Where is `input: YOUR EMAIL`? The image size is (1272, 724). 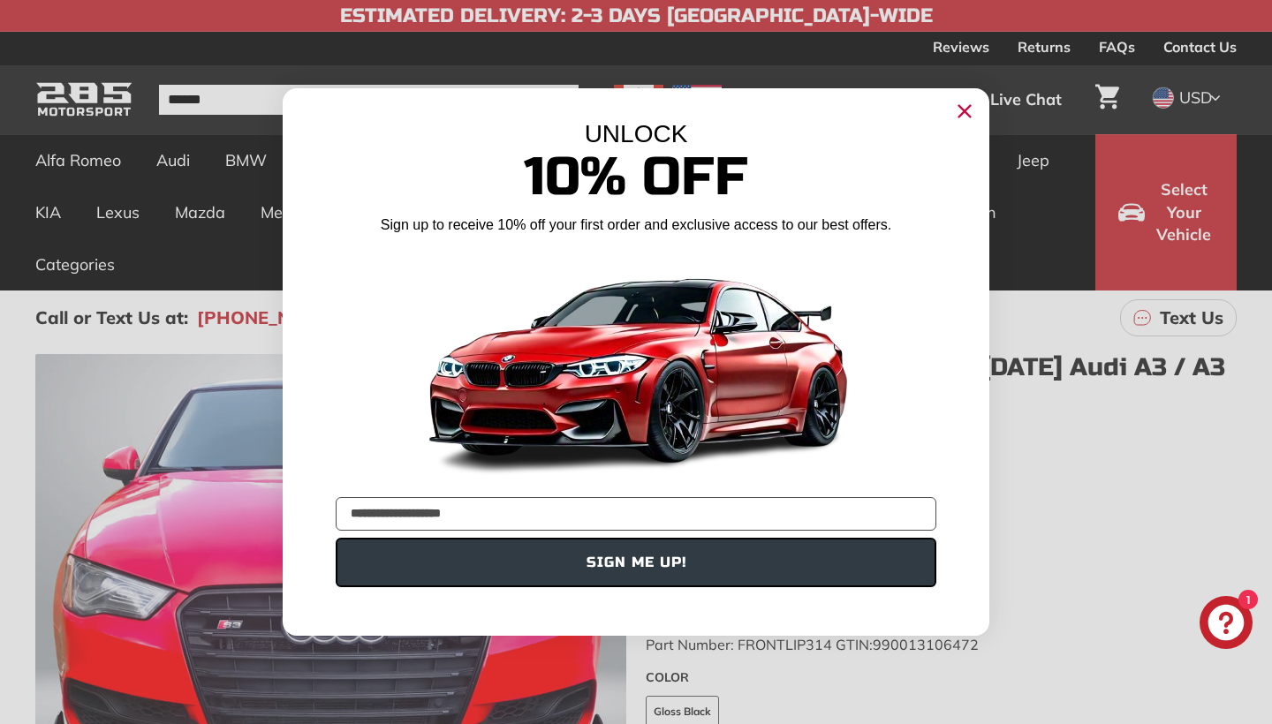
input: YOUR EMAIL is located at coordinates (636, 514).